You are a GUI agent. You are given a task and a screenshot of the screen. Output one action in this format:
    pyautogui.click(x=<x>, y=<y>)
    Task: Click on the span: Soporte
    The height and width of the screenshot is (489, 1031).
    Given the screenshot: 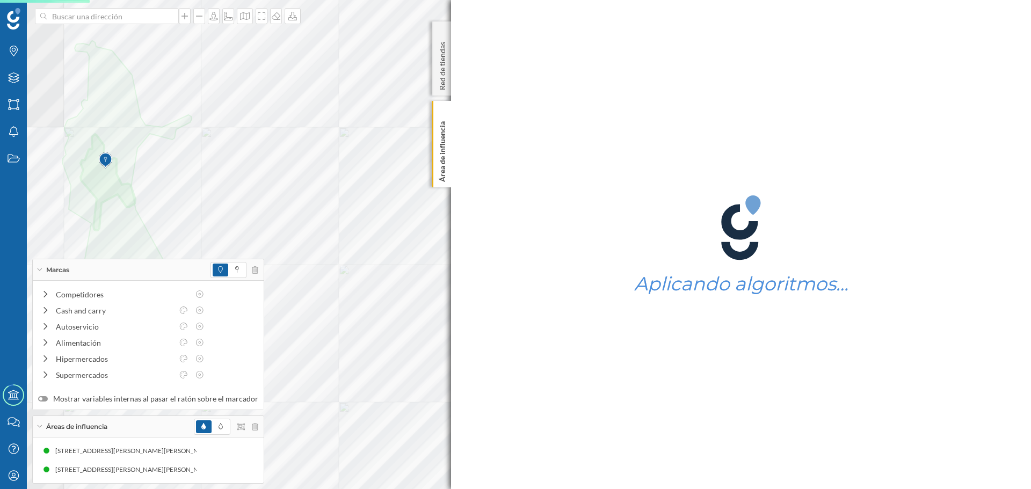 What is the action you would take?
    pyautogui.click(x=40, y=12)
    